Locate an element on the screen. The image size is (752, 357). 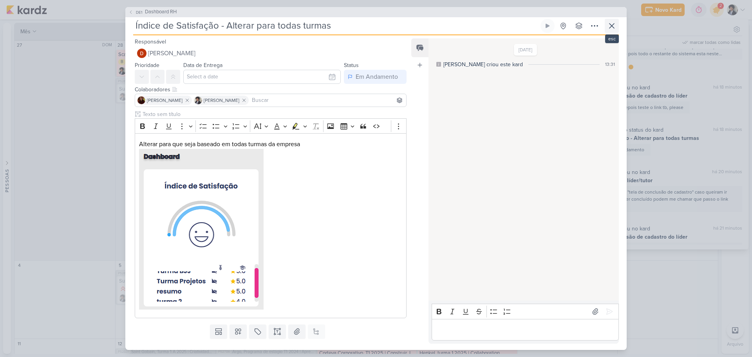
img: pAOVUT0iHILH0Eny87OZsuPYZibDukO6U9FRY8od5c1a6g2hYaFob5z9KlQlDXUDcMwTPmh2luy8qhMr6LurTWVEj7Cuiq5so... is located at coordinates (201, 229).